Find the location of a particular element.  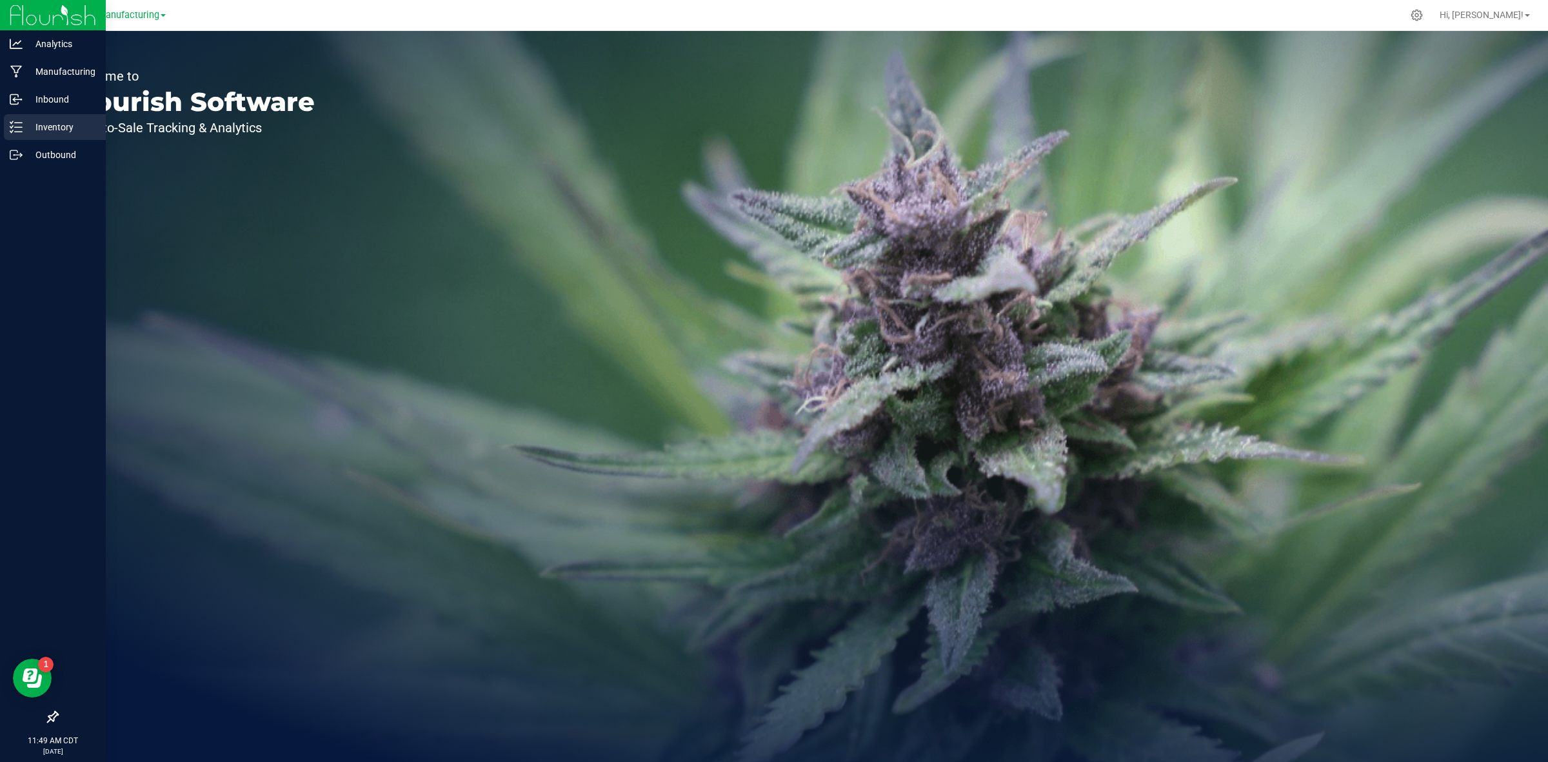

span: Manufacturing is located at coordinates (128, 15).